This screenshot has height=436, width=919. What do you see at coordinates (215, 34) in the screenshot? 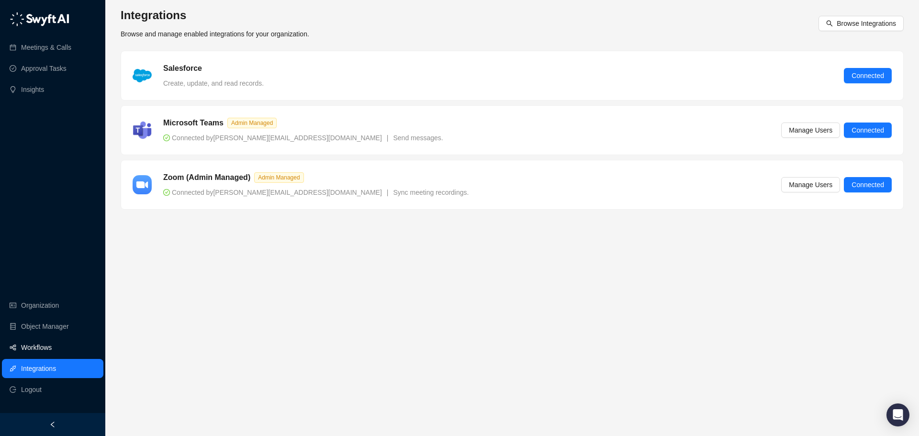
I see `span: Browse and manage enabled integrations for your organization.` at bounding box center [215, 34].